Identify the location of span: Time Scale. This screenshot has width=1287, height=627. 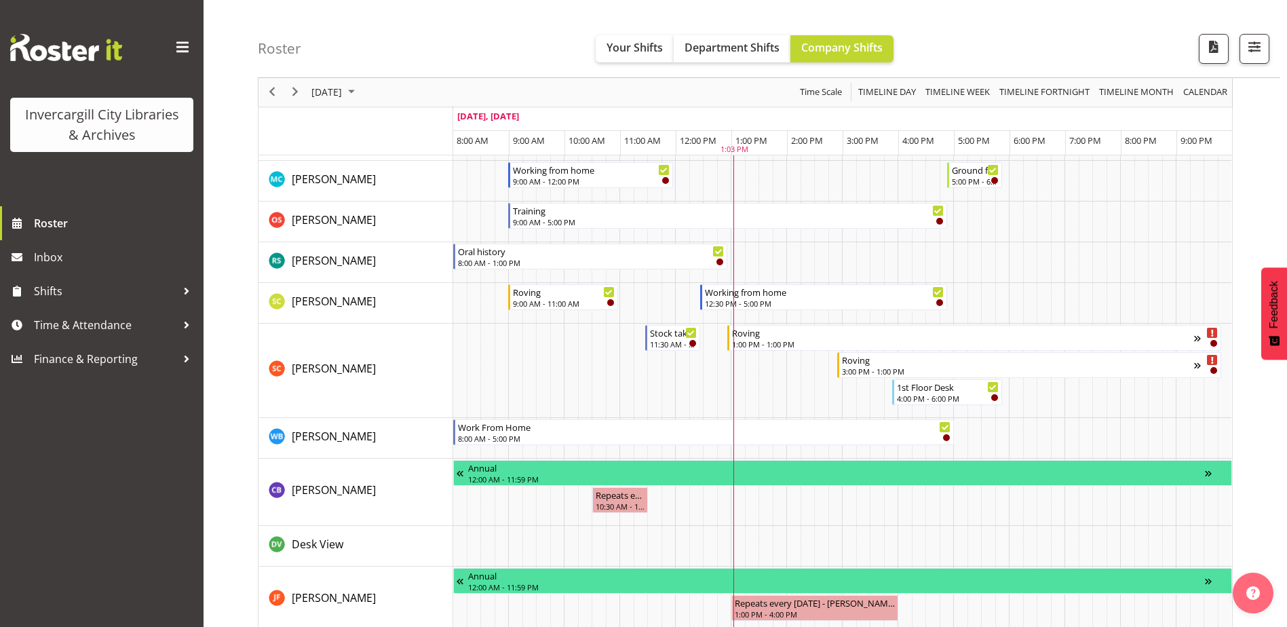
(821, 92).